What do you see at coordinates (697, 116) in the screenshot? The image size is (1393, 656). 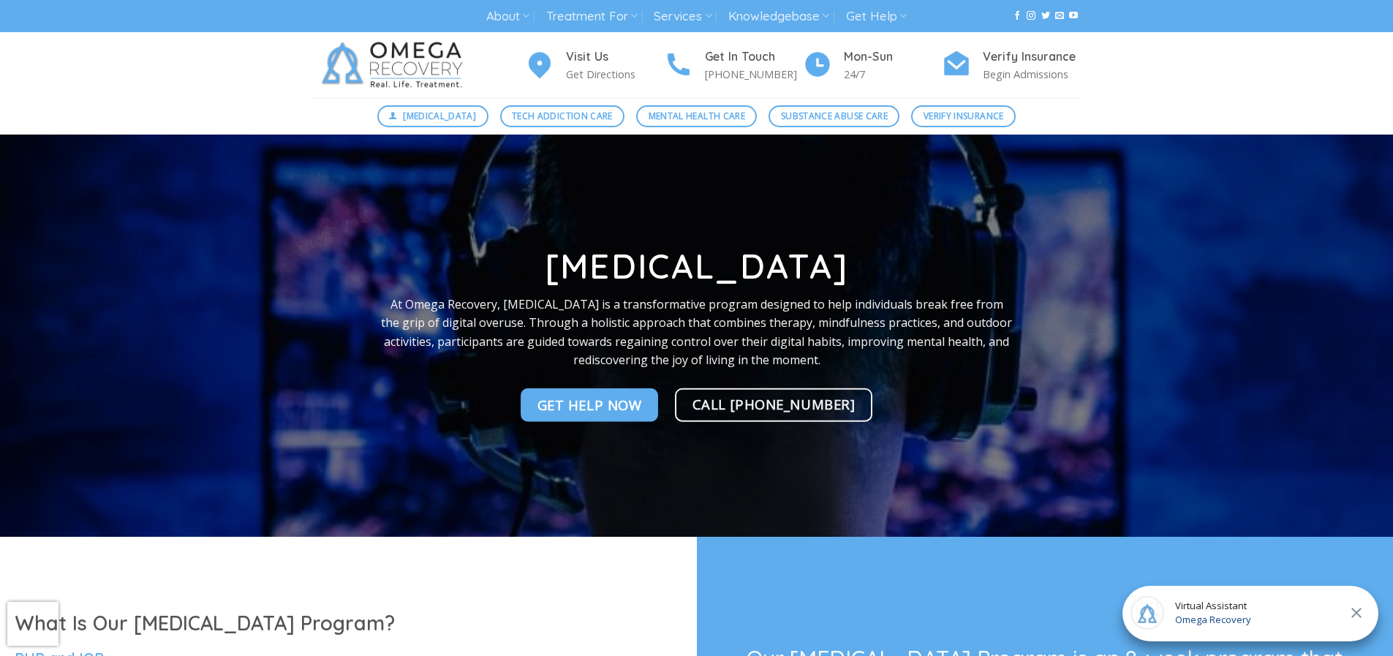 I see `span: Mental Health Care` at bounding box center [697, 116].